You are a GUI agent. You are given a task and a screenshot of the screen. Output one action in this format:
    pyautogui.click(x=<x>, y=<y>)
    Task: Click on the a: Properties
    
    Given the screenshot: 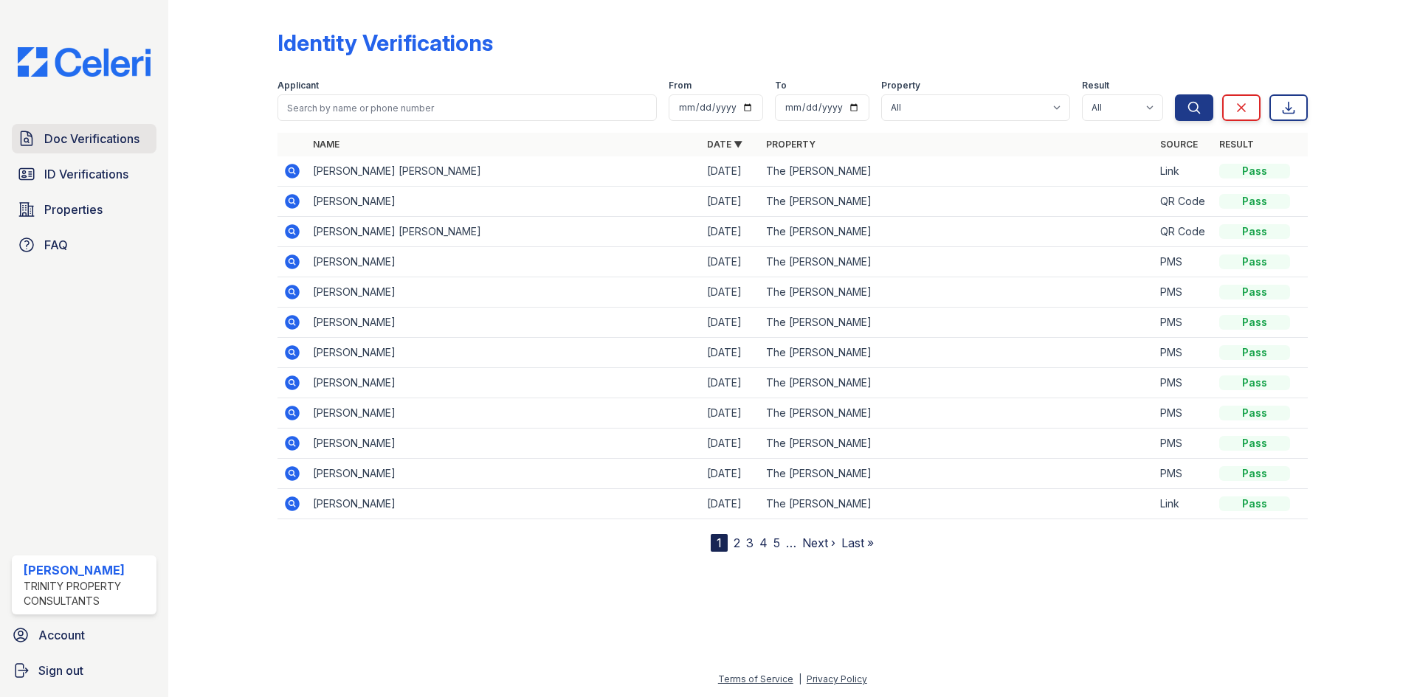 What is the action you would take?
    pyautogui.click(x=84, y=210)
    